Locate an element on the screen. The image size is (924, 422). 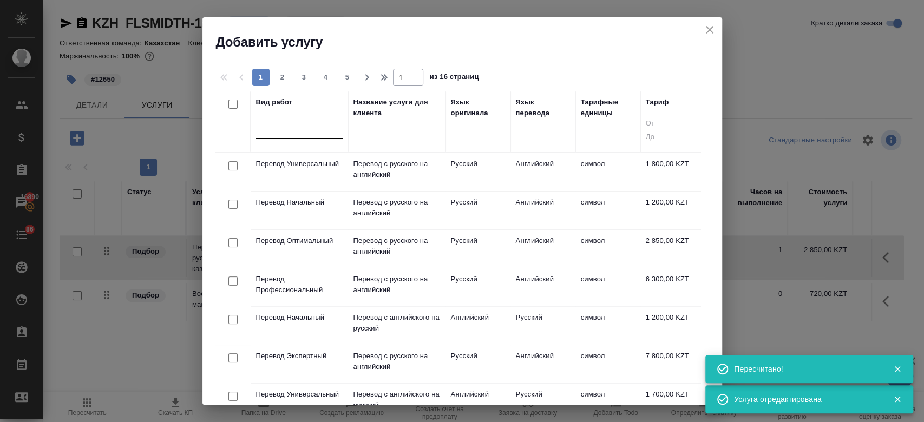
h2: Добавить услугу is located at coordinates (469, 42).